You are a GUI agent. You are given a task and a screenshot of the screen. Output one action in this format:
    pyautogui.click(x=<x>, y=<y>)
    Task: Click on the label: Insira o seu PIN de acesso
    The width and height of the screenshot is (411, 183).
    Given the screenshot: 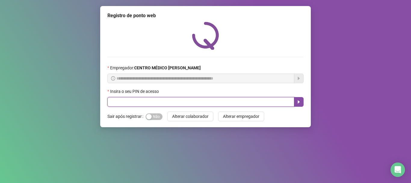 What is the action you would take?
    pyautogui.click(x=135, y=91)
    